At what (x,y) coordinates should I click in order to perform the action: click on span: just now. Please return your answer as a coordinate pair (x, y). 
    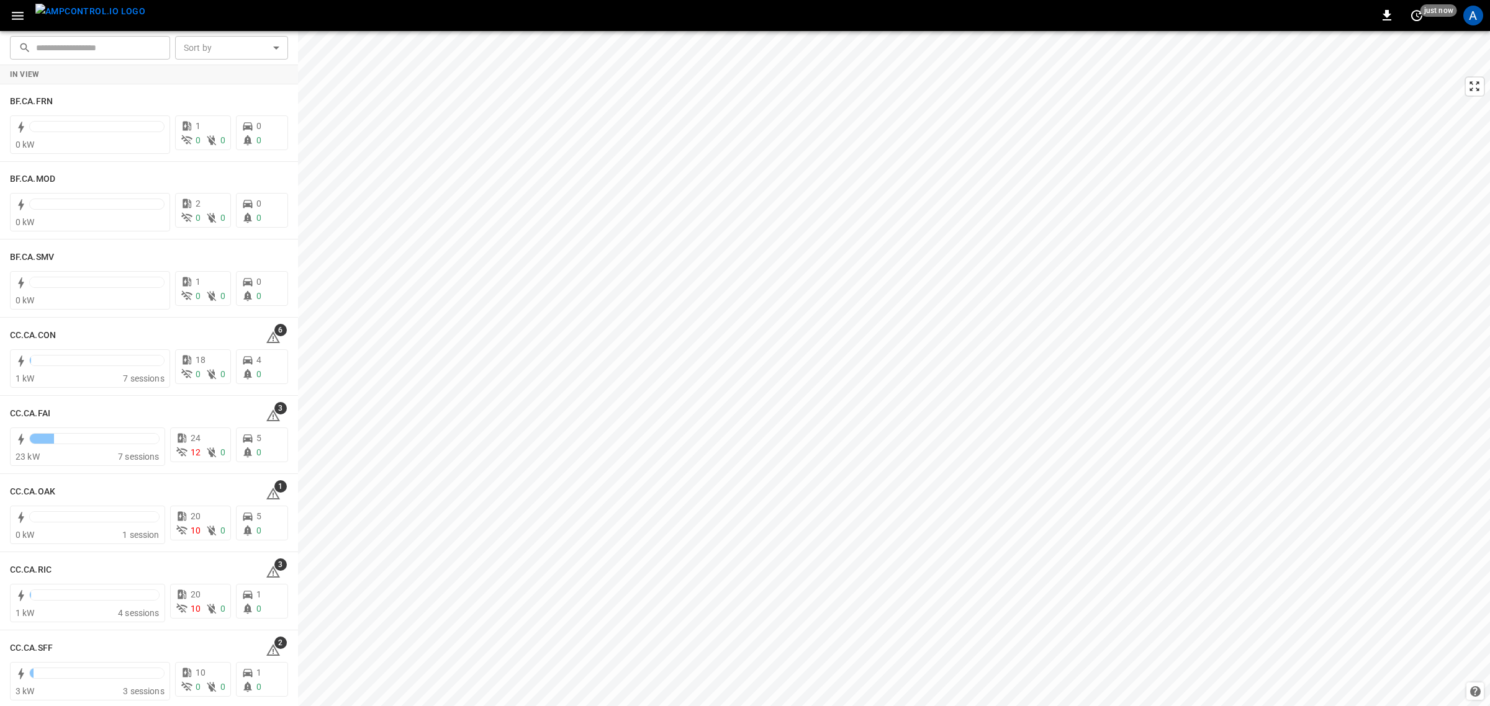
    Looking at the image, I should click on (1438, 11).